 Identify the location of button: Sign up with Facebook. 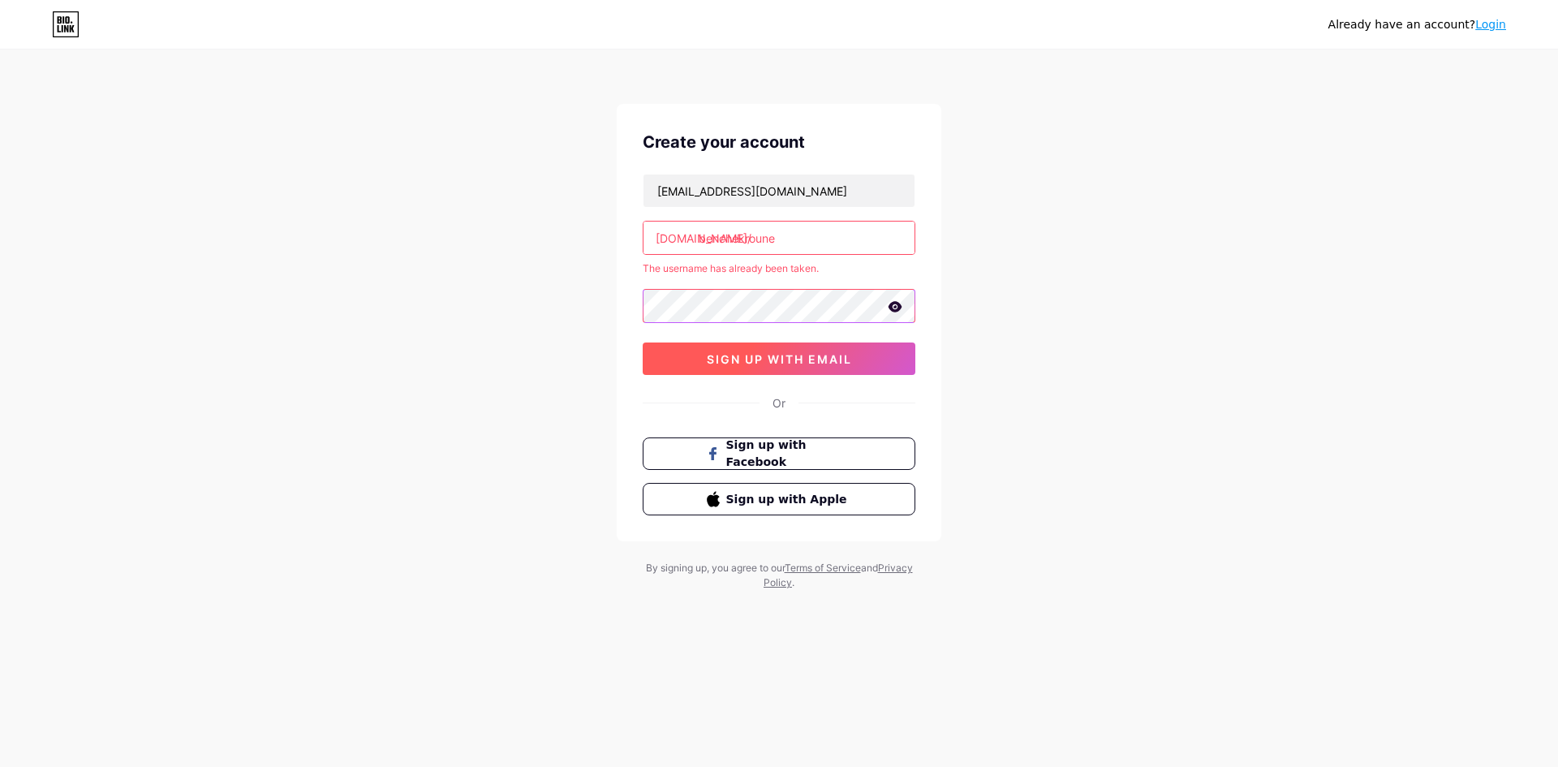
(779, 454).